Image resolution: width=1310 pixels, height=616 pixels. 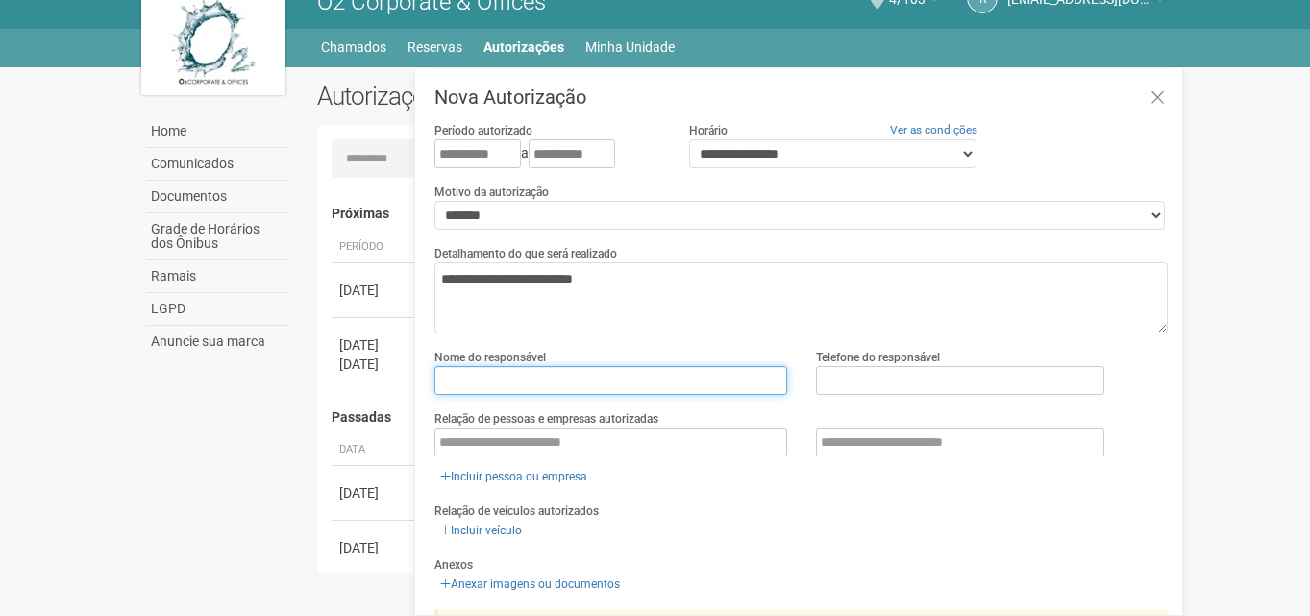 I want to click on h2: Autorizações, so click(x=523, y=96).